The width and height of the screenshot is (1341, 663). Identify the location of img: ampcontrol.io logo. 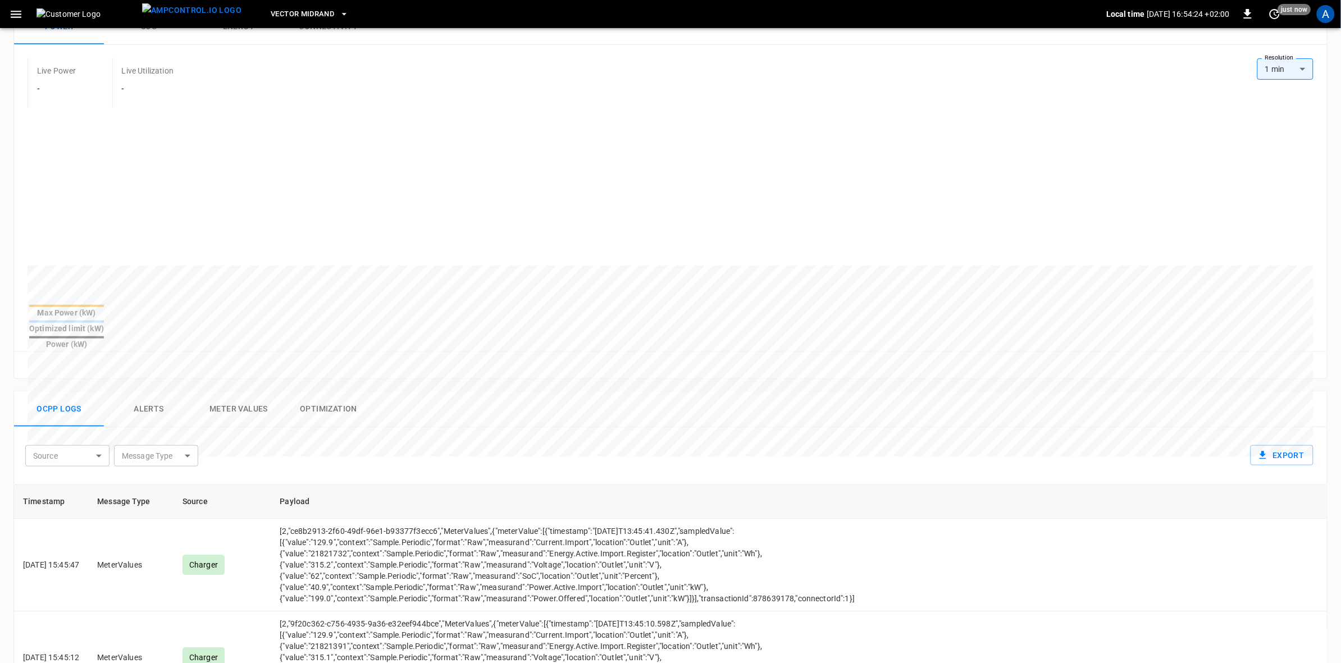
(191, 10).